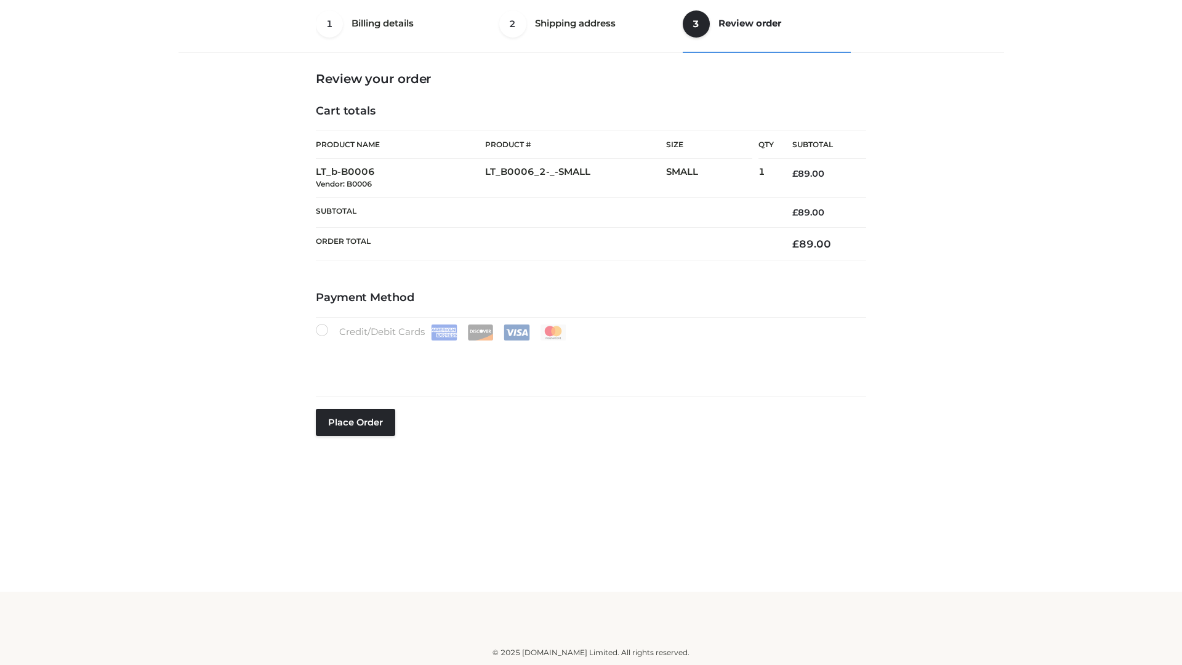 This screenshot has width=1182, height=665. I want to click on h3: Review your order, so click(591, 79).